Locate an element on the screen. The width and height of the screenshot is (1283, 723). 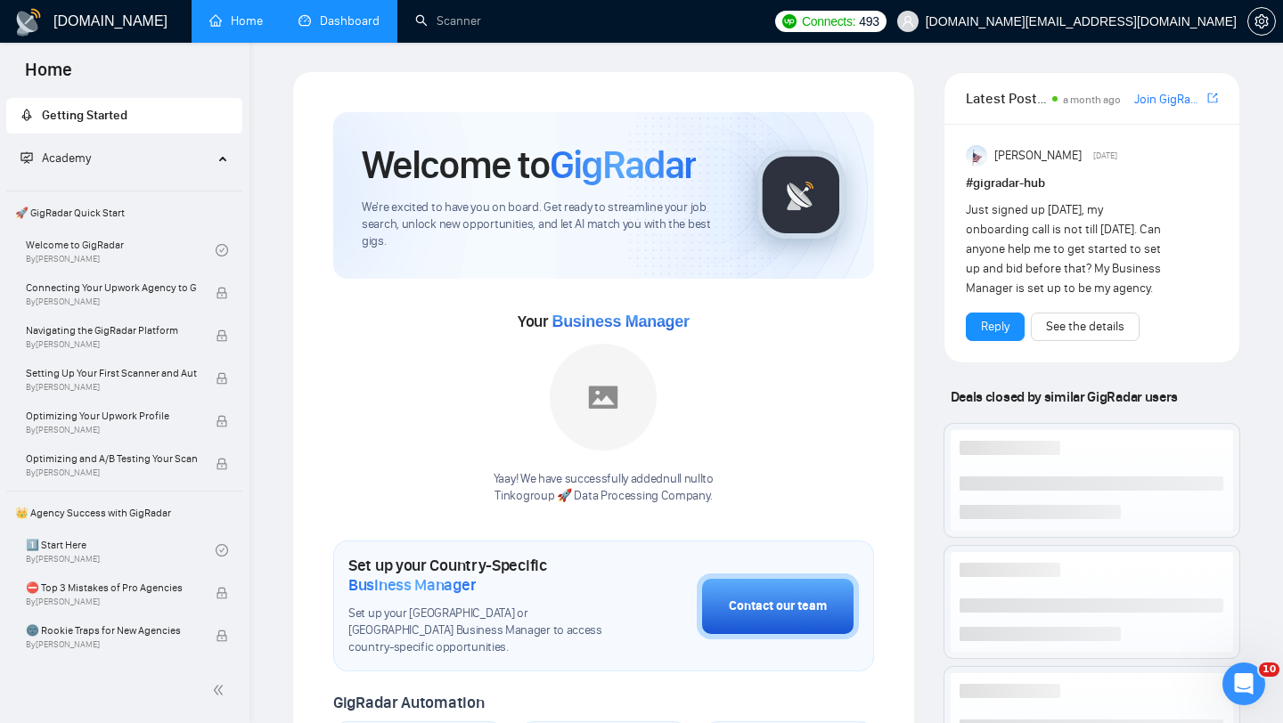
a: Join GigRadar Slack Community is located at coordinates (1169, 100).